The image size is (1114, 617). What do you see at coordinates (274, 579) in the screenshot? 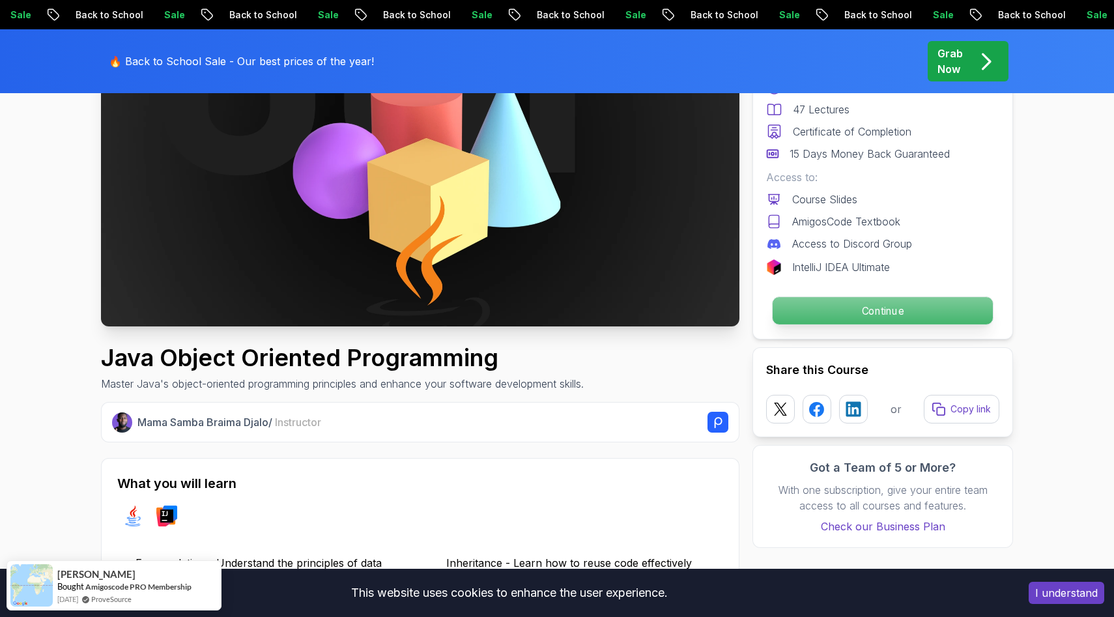
I see `p: Encapsulation - Understand the principles of data hiding, private fields, and getter/setter metho...` at bounding box center [274, 579].